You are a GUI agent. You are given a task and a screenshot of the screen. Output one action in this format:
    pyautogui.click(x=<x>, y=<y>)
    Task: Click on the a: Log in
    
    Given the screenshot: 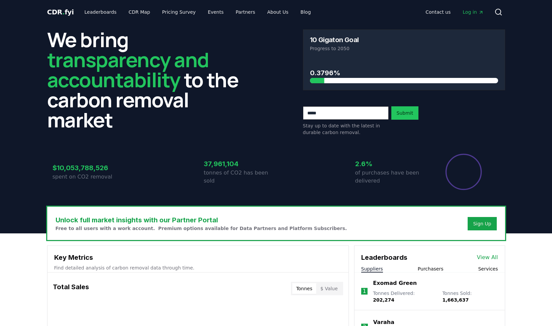 What is the action you would take?
    pyautogui.click(x=473, y=12)
    